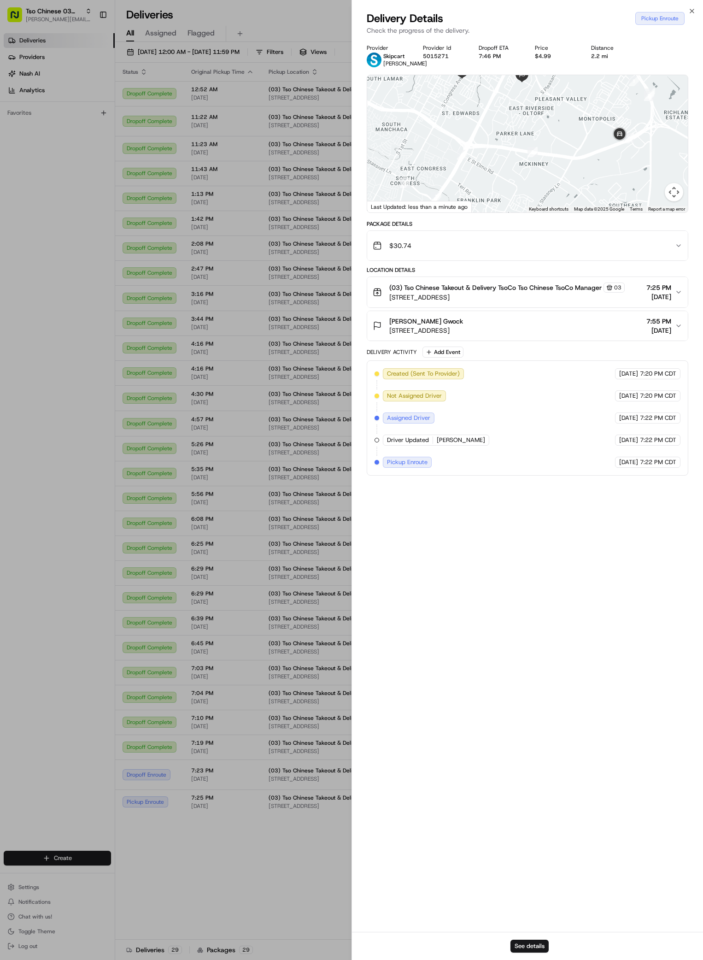  What do you see at coordinates (659, 321) in the screenshot?
I see `span: 7:55 PM` at bounding box center [659, 321].